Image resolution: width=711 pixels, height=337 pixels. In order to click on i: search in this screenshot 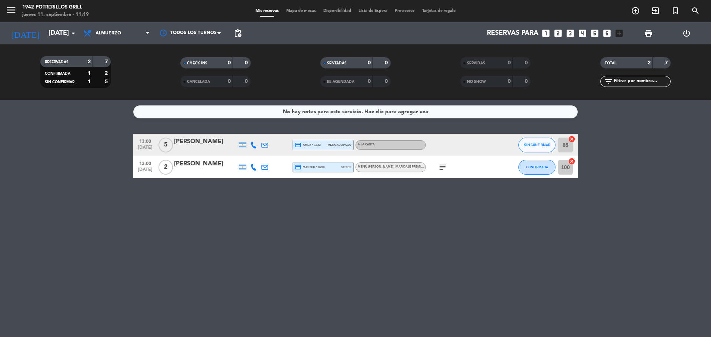, I will do `click(696, 11)`.